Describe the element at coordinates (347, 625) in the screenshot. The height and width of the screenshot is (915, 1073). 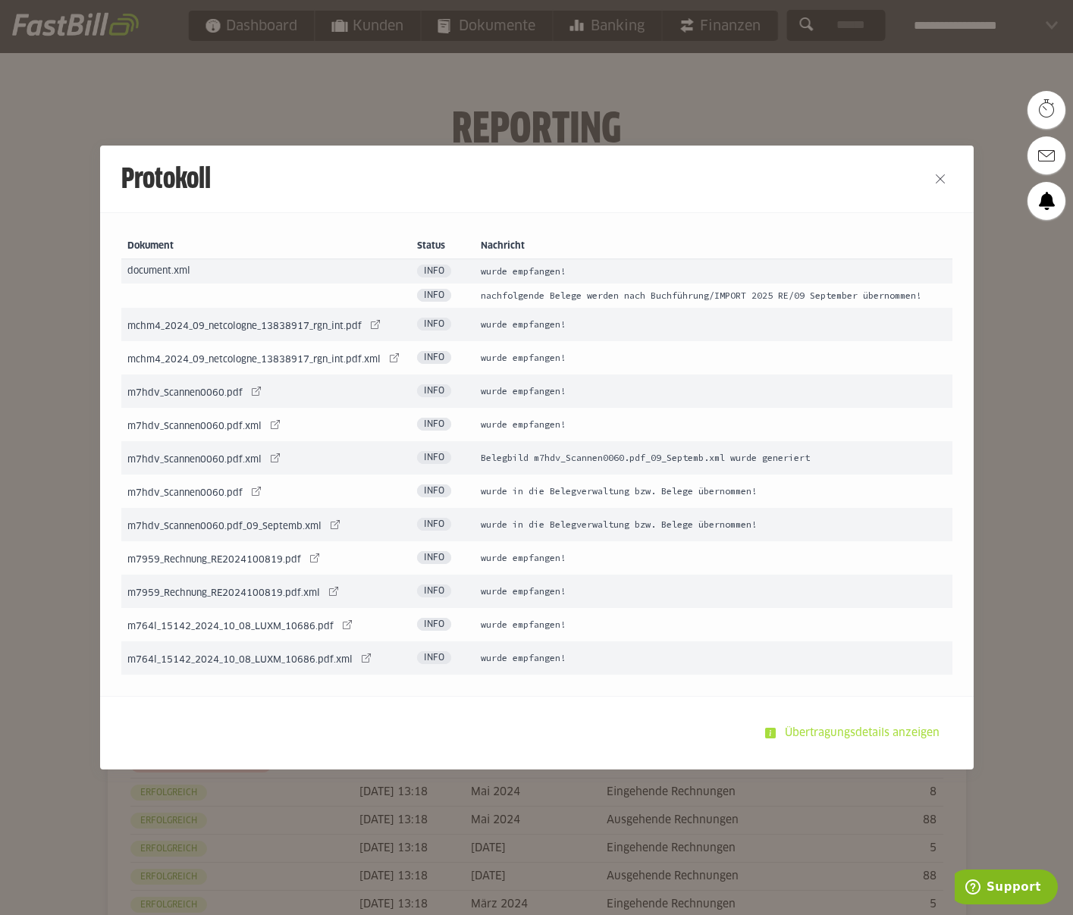
I see `sl-icon-button: m764l_15142_2024_10_08_LUXM_10686.pdf` at that location.